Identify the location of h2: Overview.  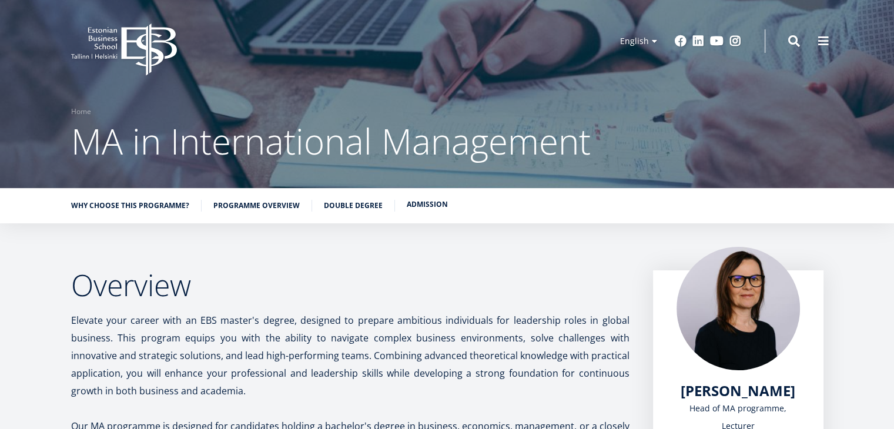
(350, 285).